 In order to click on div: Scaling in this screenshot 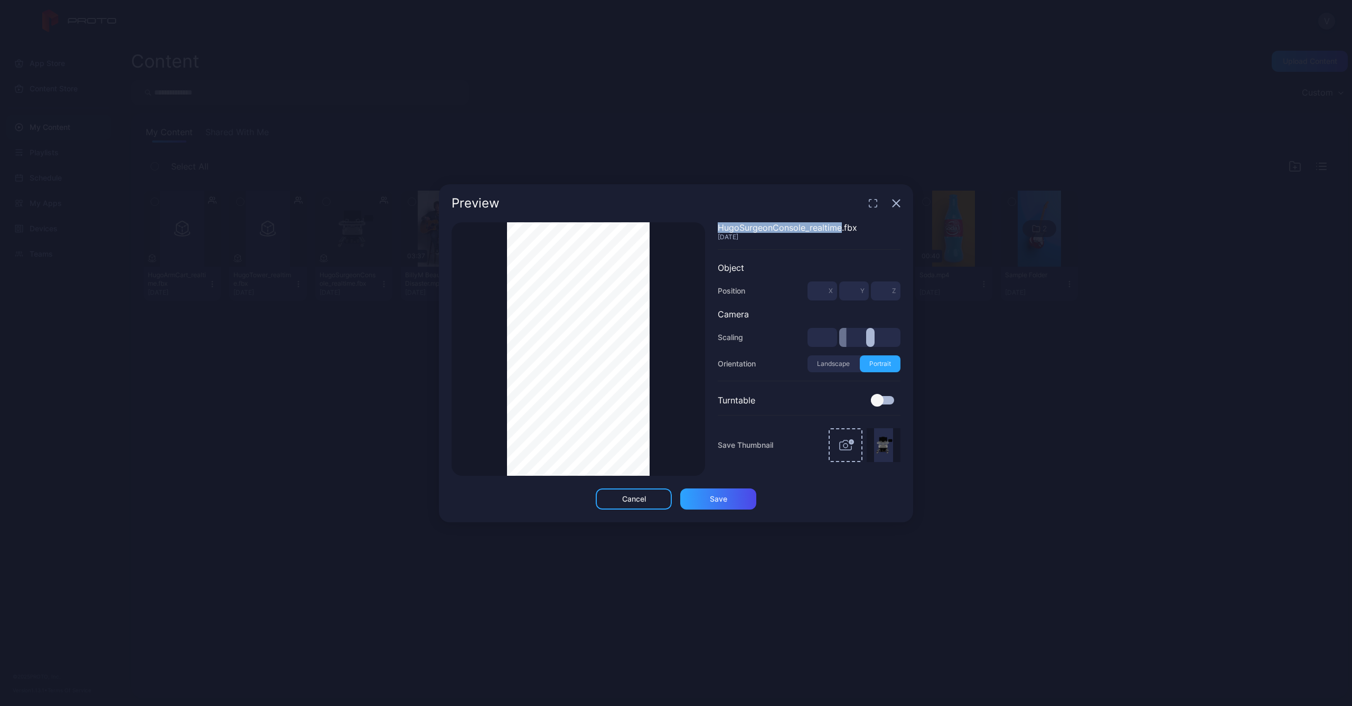, I will do `click(731, 338)`.